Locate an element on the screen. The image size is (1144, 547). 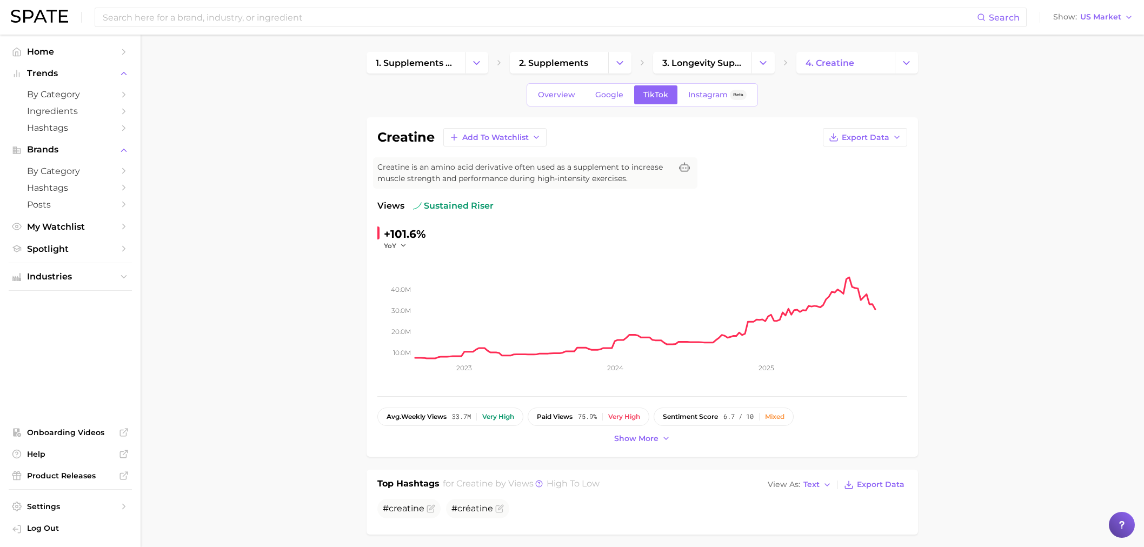
span: Home is located at coordinates (70, 51).